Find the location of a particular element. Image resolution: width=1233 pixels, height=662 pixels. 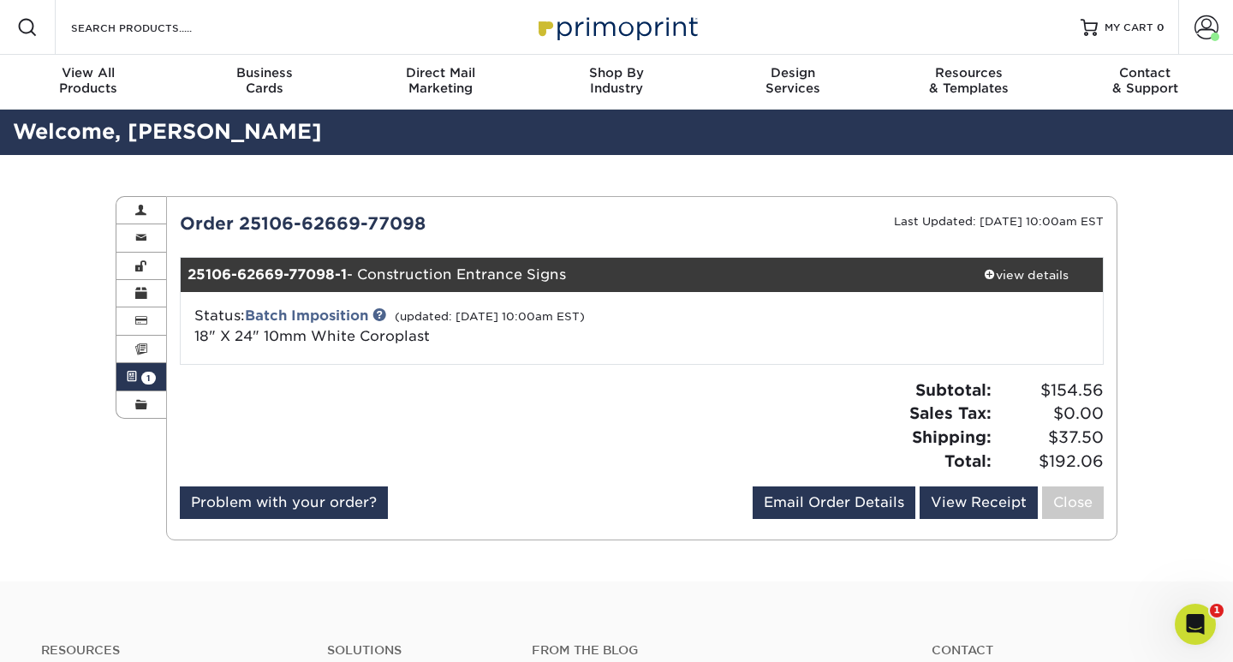

a: BusinessCards is located at coordinates (265, 82).